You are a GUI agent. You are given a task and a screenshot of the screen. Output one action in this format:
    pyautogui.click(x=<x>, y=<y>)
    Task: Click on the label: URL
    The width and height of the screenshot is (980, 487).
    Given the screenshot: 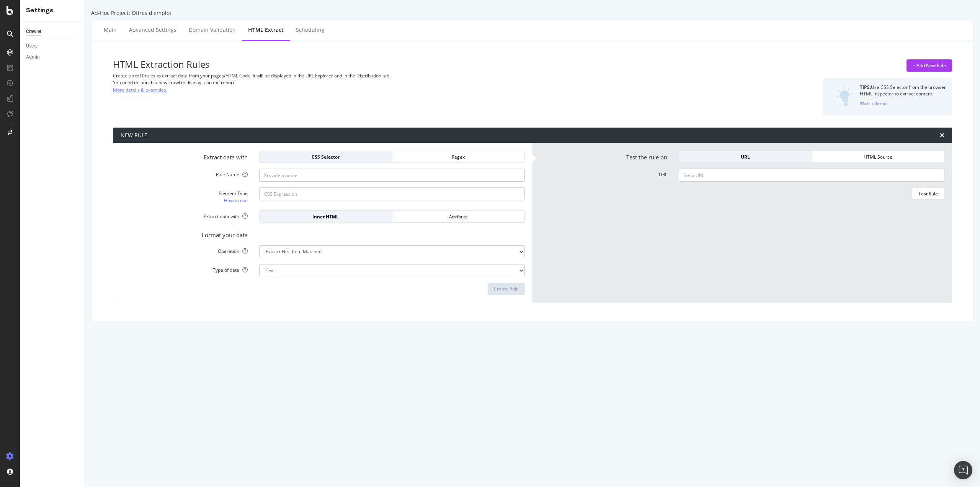 What is the action you would take?
    pyautogui.click(x=604, y=173)
    